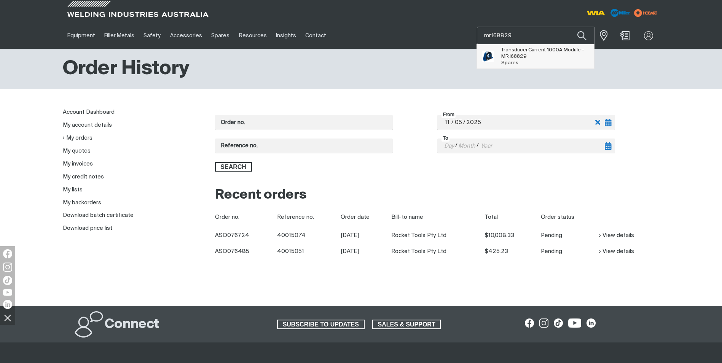 This screenshot has width=722, height=363. I want to click on a: miller, so click(645, 13).